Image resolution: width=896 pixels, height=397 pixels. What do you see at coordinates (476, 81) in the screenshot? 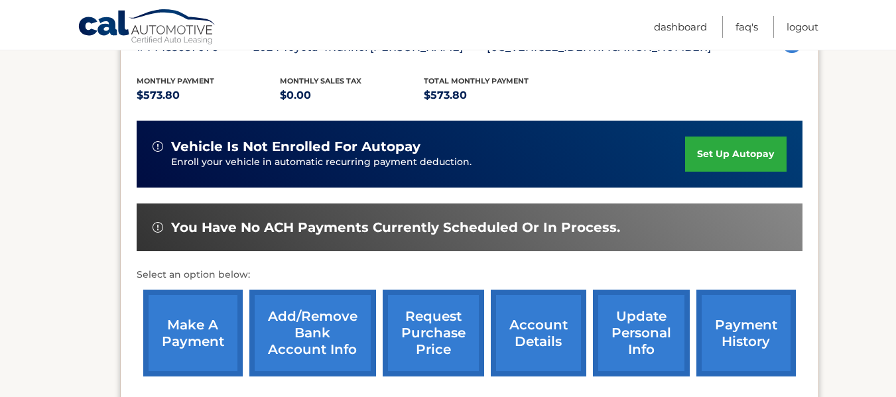
I see `span: Total Monthly Payment` at bounding box center [476, 81].